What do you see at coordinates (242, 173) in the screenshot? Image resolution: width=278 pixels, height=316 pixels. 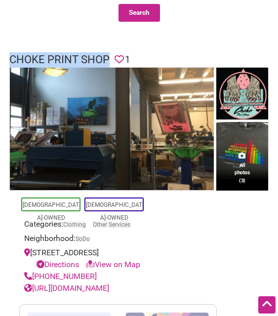 I see `span: All photos (3)` at bounding box center [242, 173].